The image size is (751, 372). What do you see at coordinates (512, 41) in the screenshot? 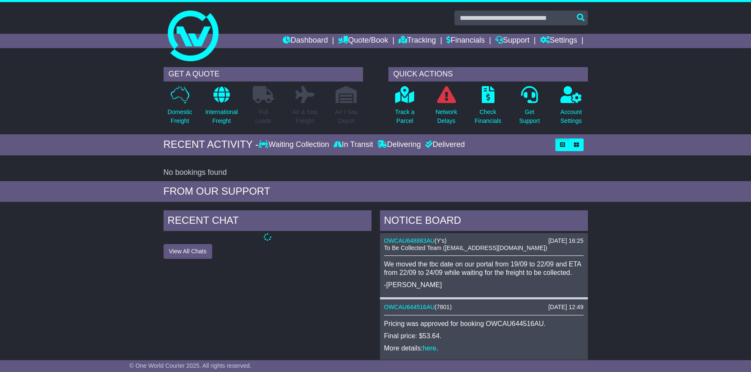
I see `a: Support` at bounding box center [512, 41].